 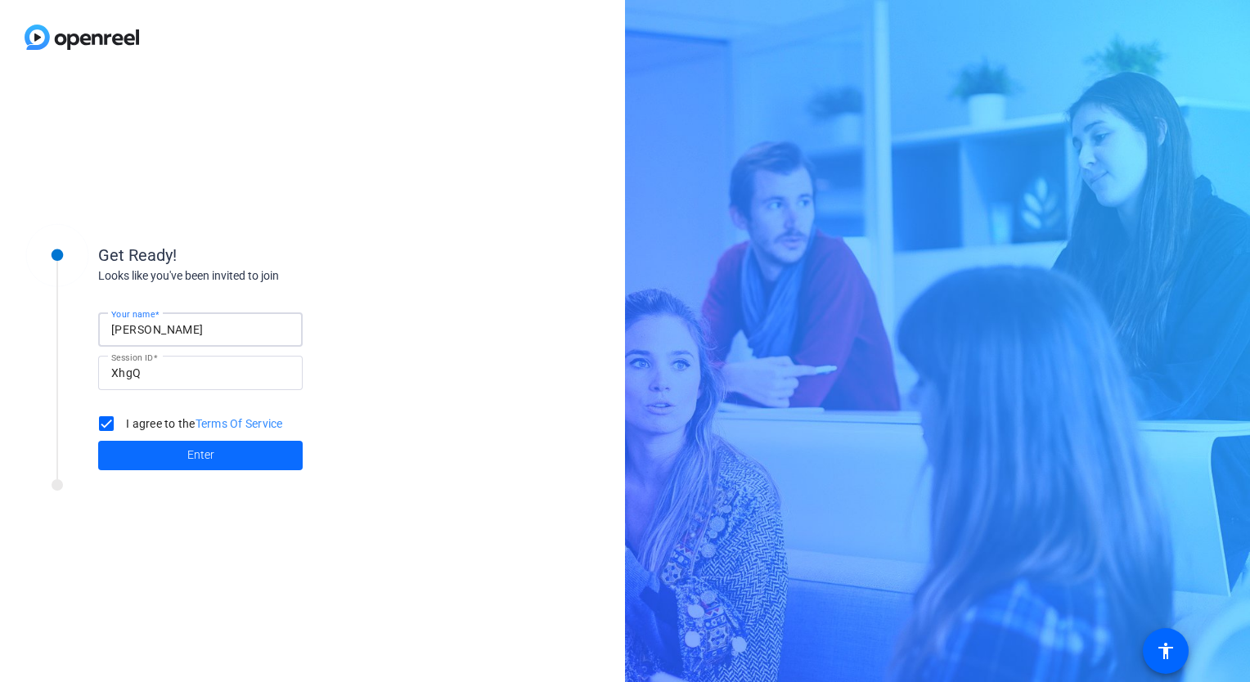 What do you see at coordinates (203, 424) in the screenshot?
I see `label: I agree to the` at bounding box center [203, 424].